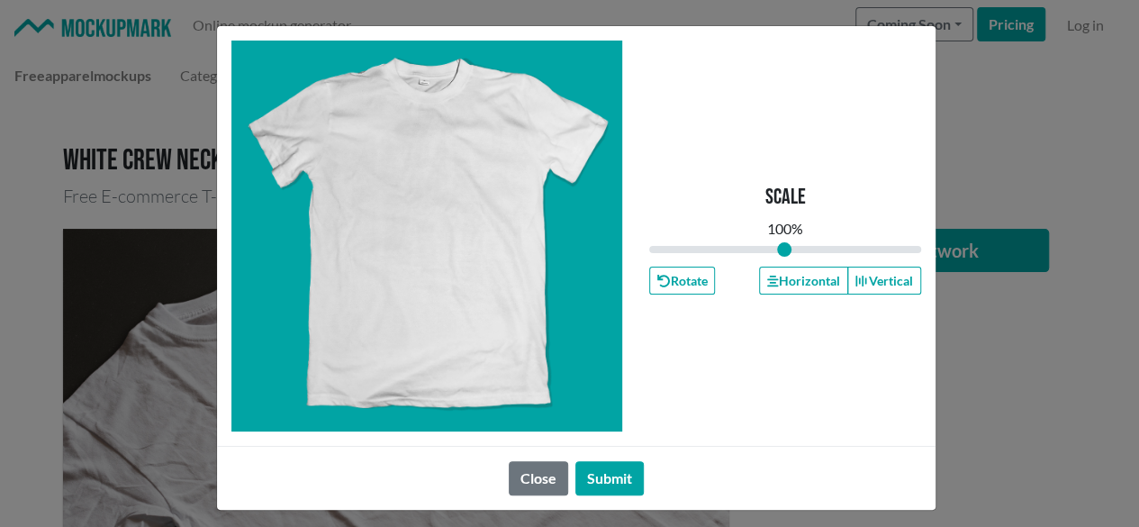 The image size is (1139, 527). I want to click on p: Scale, so click(785, 197).